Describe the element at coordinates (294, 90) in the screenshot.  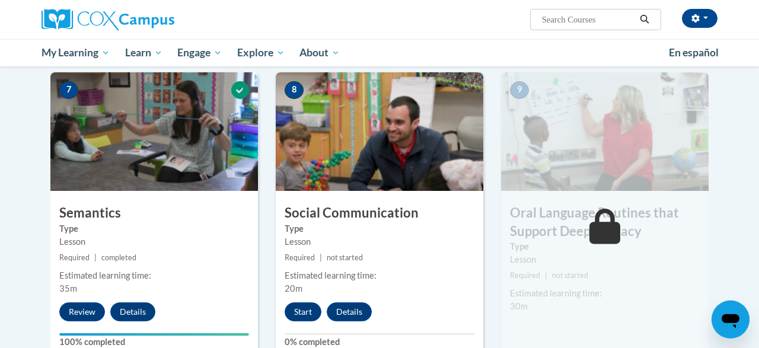
I see `span: 8` at that location.